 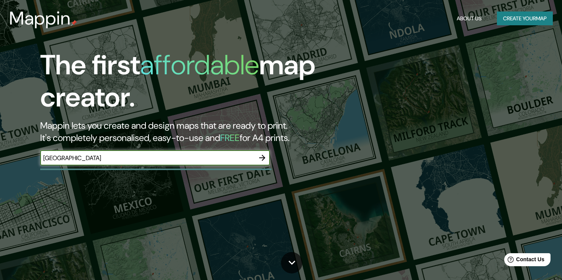 I want to click on button: Create yourmap, so click(x=525, y=18).